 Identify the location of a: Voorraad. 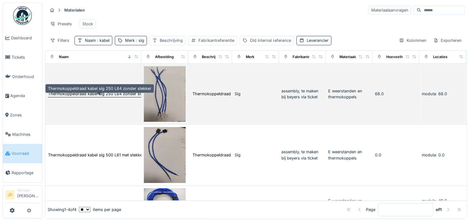
(22, 154).